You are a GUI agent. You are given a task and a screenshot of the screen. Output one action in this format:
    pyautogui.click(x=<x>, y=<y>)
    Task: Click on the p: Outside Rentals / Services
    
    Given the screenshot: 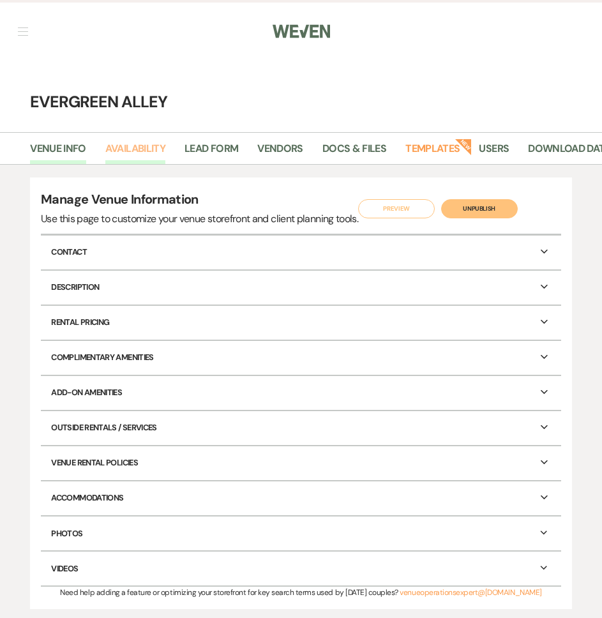 What is the action you would take?
    pyautogui.click(x=300, y=427)
    